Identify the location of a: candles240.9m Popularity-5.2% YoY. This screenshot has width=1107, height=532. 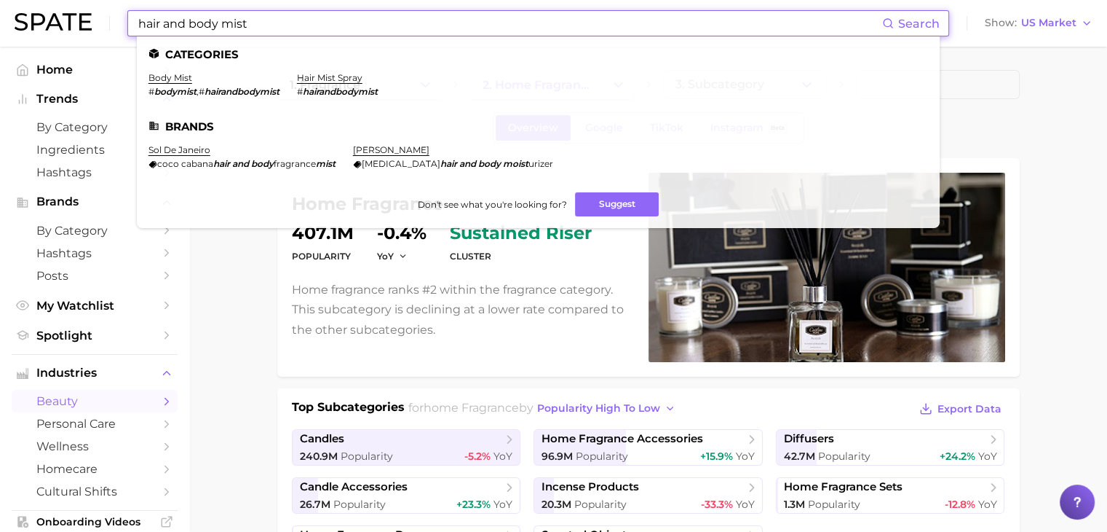
(406, 447).